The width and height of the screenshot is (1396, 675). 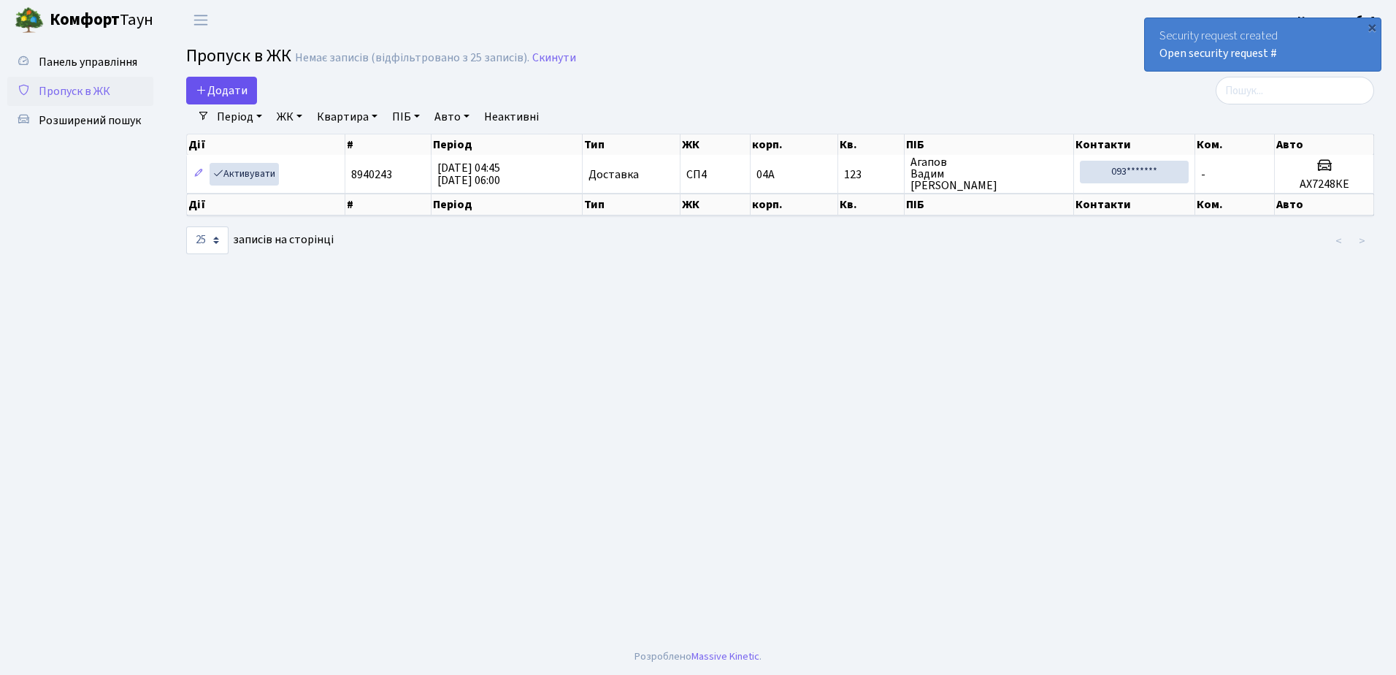 What do you see at coordinates (244, 174) in the screenshot?
I see `a: Активувати` at bounding box center [244, 174].